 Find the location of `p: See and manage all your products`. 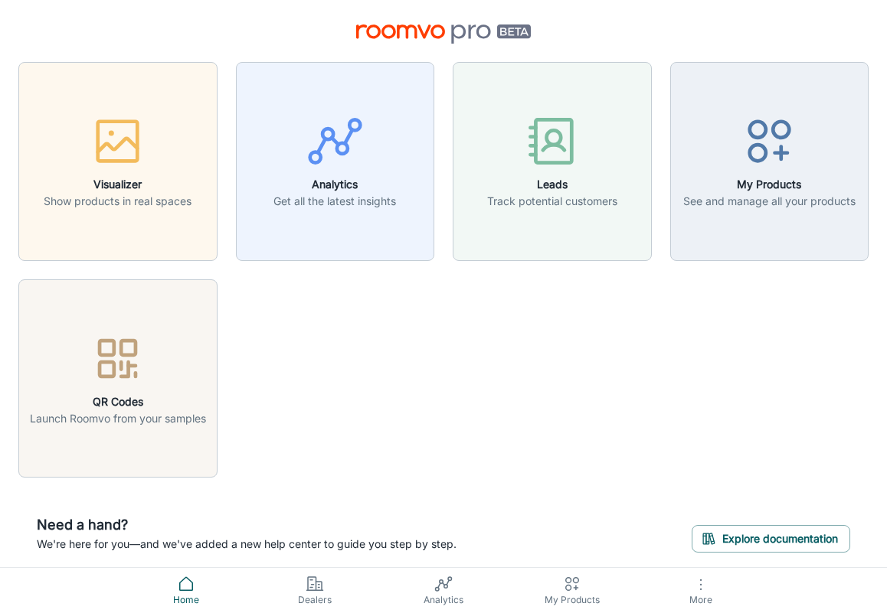

p: See and manage all your products is located at coordinates (769, 201).